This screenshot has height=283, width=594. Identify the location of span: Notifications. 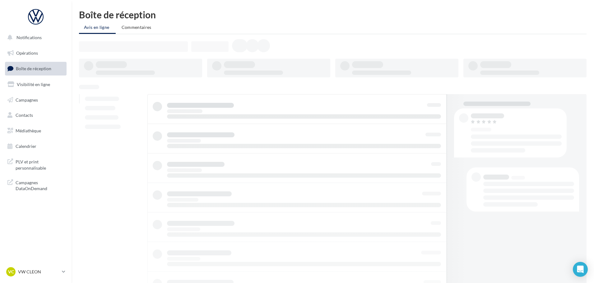
(29, 37).